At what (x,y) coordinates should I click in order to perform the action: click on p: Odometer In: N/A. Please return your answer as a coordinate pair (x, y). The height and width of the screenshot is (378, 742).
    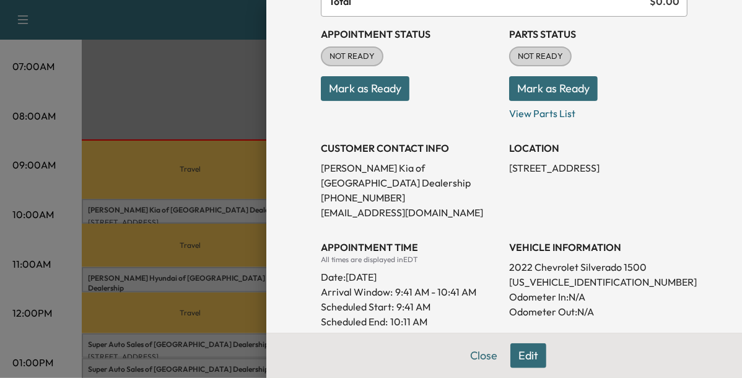
    Looking at the image, I should click on (598, 297).